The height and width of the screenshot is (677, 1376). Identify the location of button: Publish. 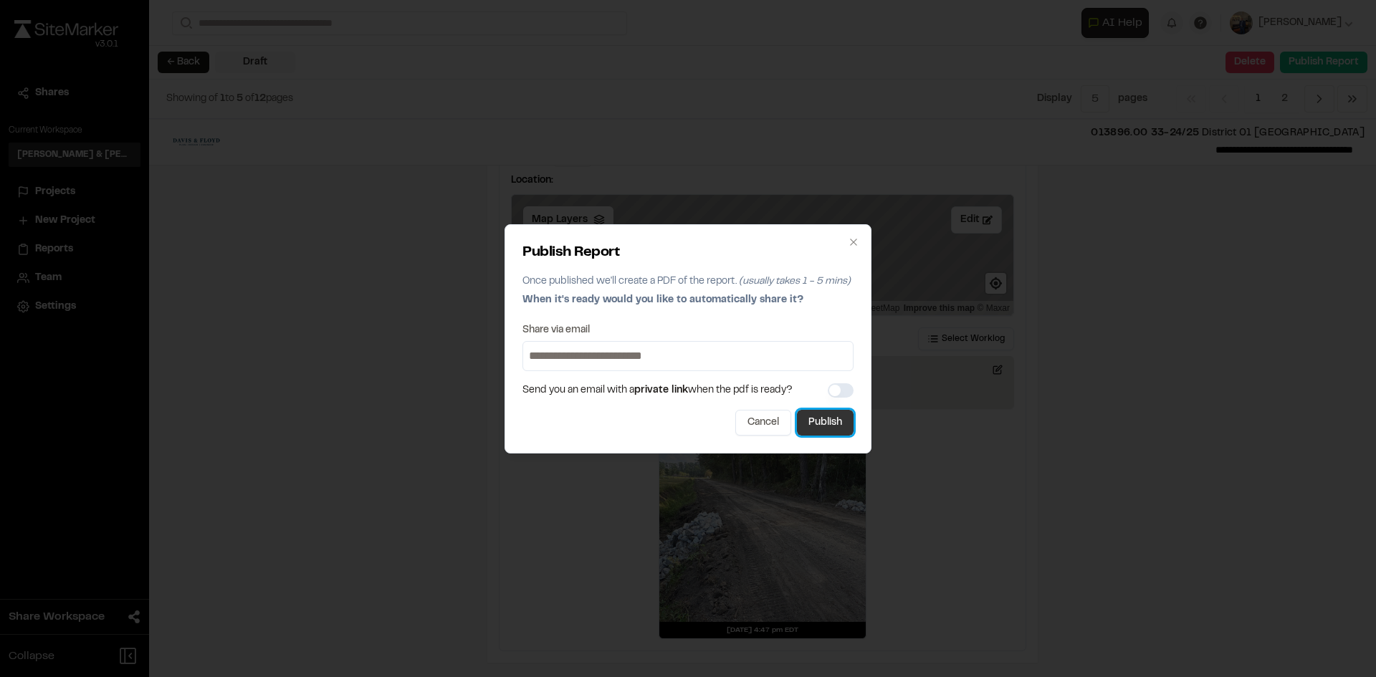
(825, 423).